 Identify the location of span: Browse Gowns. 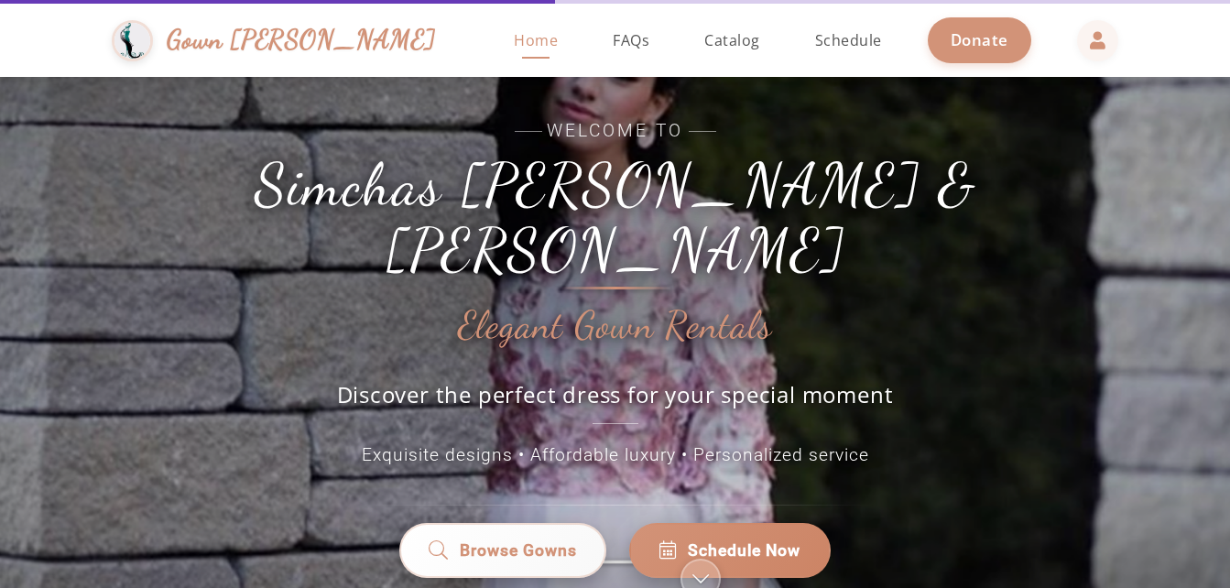
(518, 550).